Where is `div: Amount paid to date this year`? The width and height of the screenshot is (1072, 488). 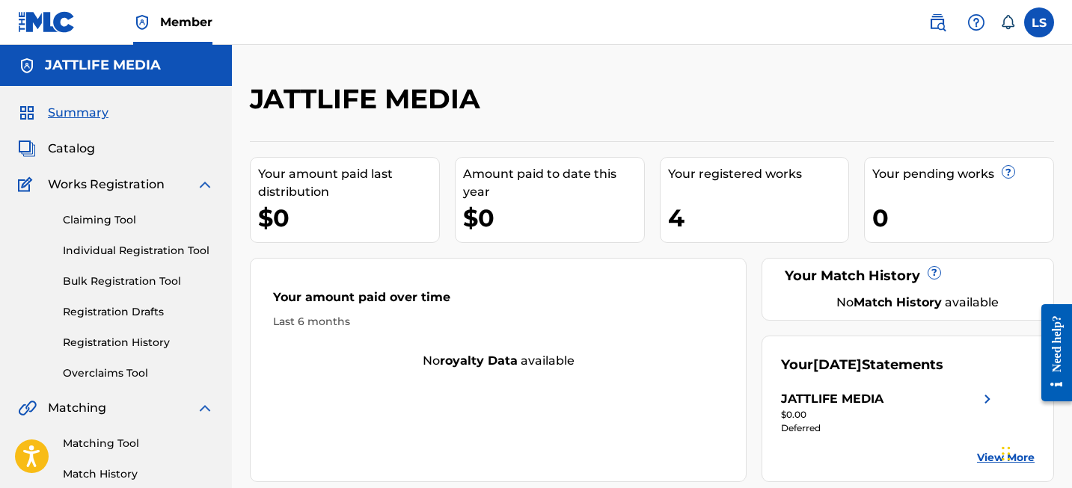
div: Amount paid to date this year is located at coordinates (553, 183).